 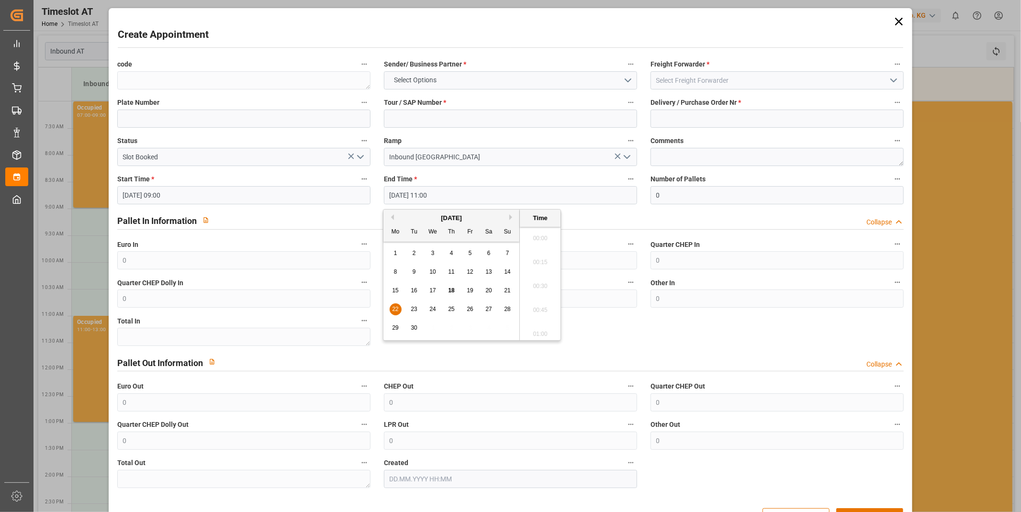 I want to click on div: Choose Friday, September 26th, 2025, so click(x=470, y=309).